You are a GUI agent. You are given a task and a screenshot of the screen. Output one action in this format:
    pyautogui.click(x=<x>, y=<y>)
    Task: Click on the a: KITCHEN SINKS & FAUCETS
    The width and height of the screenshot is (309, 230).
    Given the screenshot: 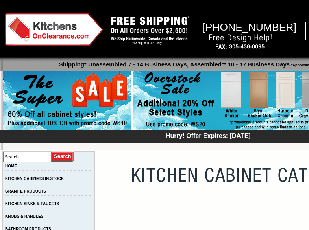 What is the action you would take?
    pyautogui.click(x=32, y=204)
    